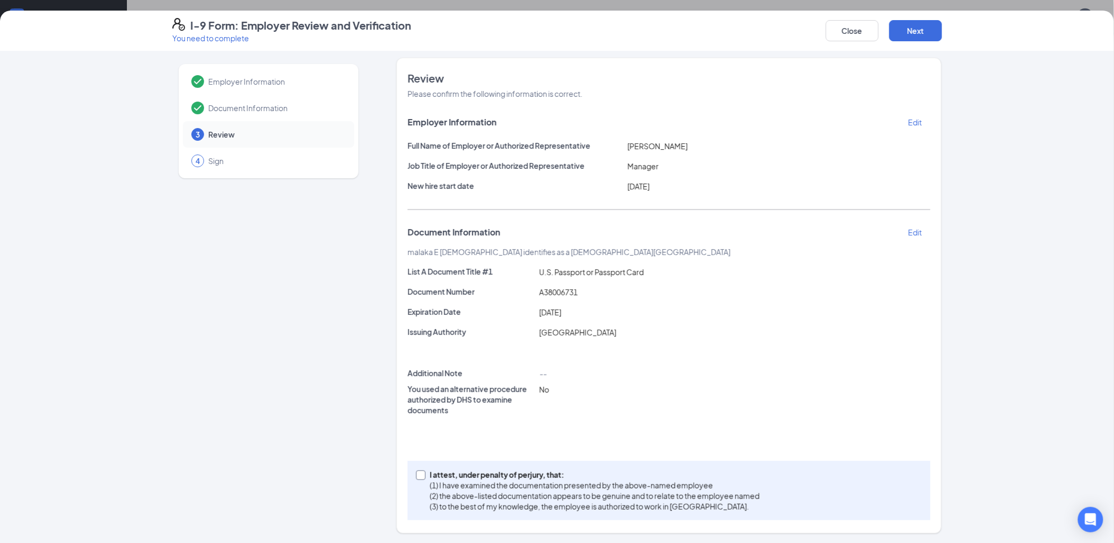 The image size is (1114, 543). What do you see at coordinates (198, 134) in the screenshot?
I see `span: 3` at bounding box center [198, 134].